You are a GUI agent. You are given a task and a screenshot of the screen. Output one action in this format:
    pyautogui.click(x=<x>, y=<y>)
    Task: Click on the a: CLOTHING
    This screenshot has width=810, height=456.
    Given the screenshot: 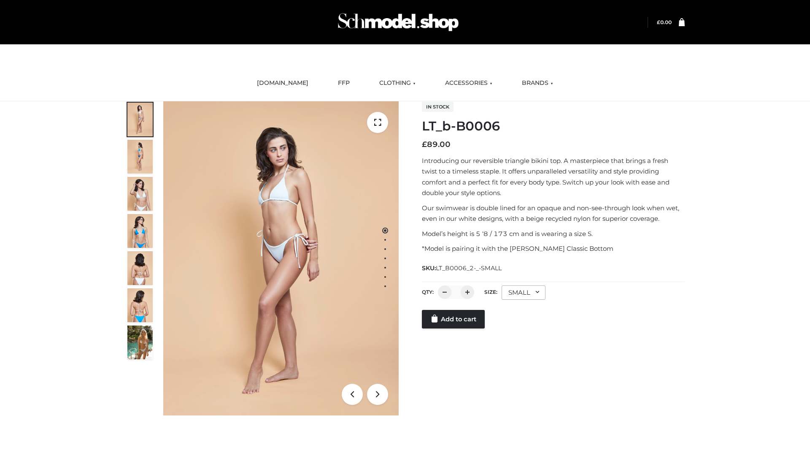 What is the action you would take?
    pyautogui.click(x=398, y=83)
    